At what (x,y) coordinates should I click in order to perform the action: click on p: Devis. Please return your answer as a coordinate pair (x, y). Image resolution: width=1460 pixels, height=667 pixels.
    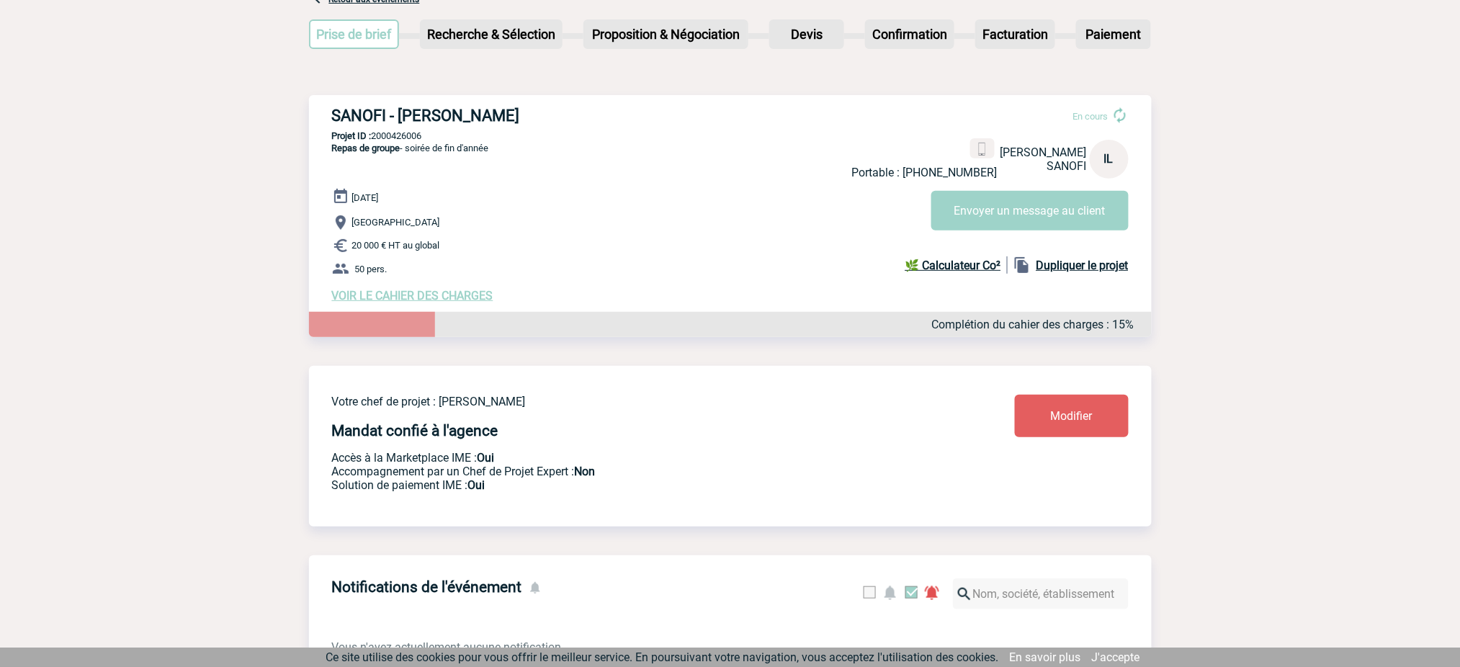
    Looking at the image, I should click on (807, 34).